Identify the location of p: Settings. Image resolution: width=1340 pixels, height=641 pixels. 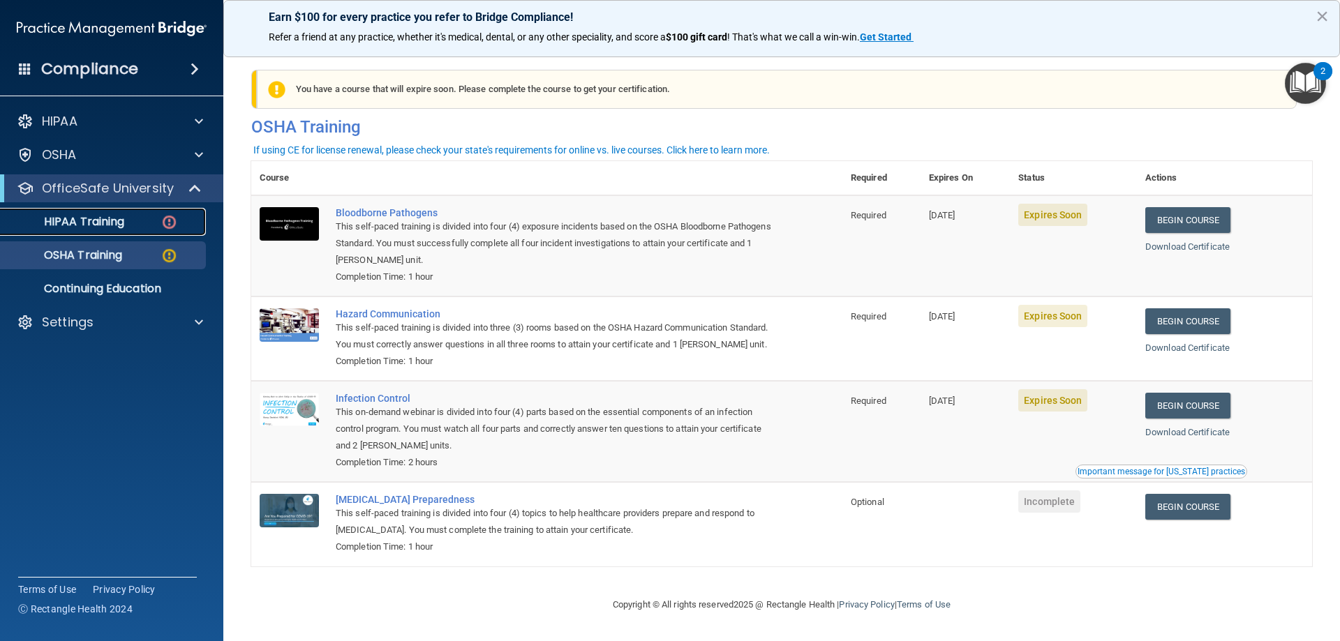
(68, 322).